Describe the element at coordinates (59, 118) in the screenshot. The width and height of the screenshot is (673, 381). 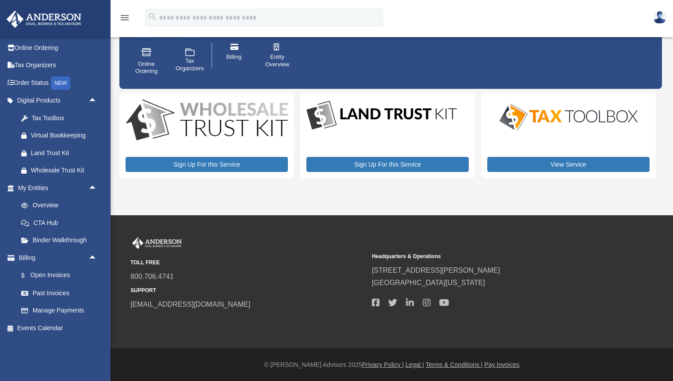
I see `a: Tax Toolbox` at that location.